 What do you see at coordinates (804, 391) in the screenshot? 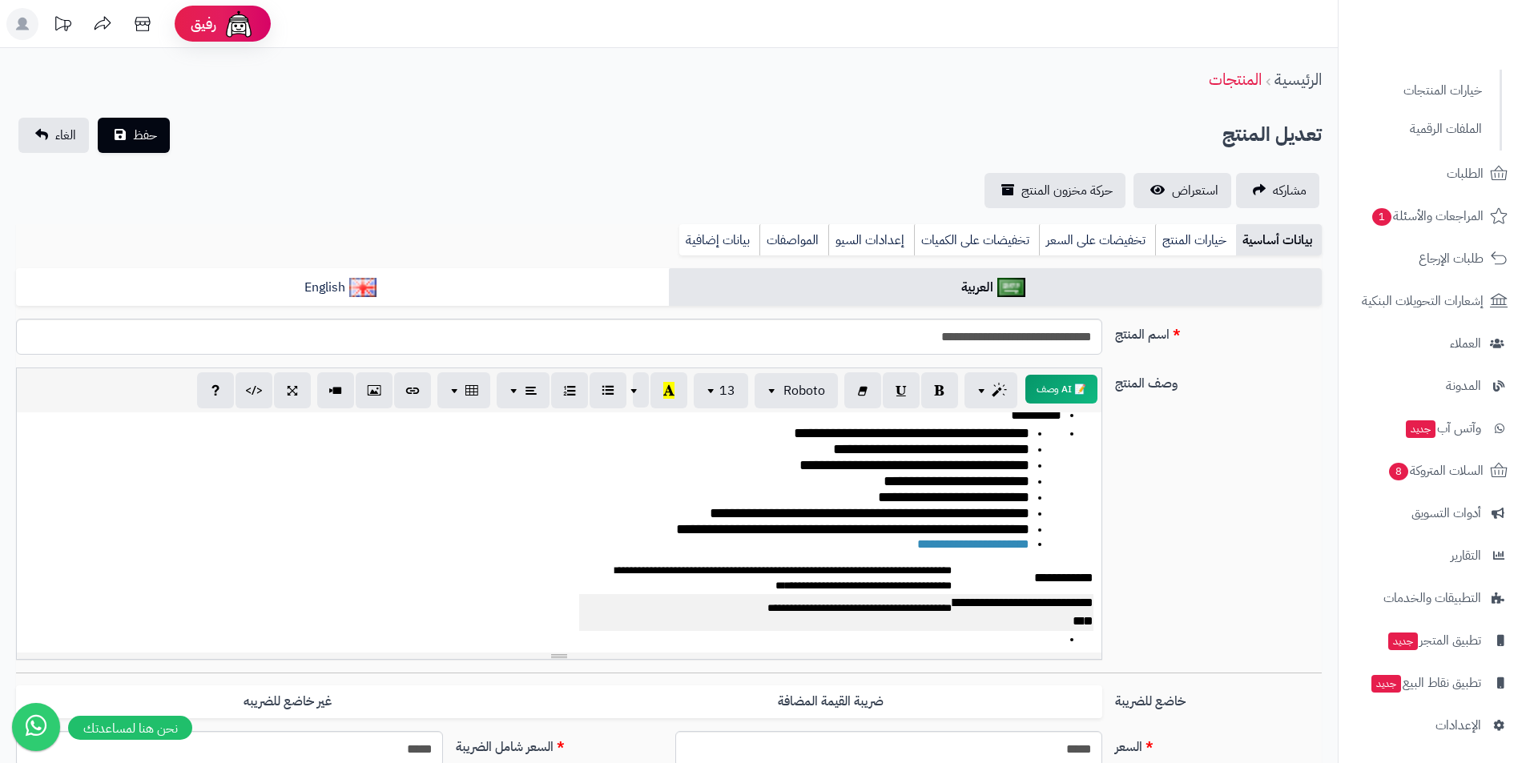
I see `span: Roboto` at bounding box center [804, 391].